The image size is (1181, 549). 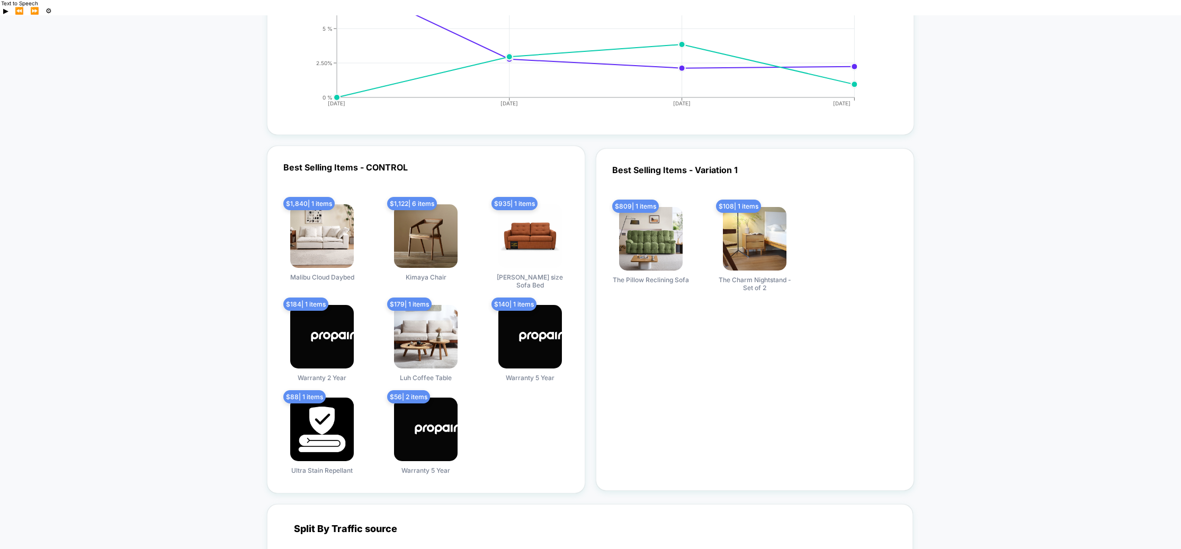 I want to click on span: $ 88 | 1 items, so click(x=305, y=397).